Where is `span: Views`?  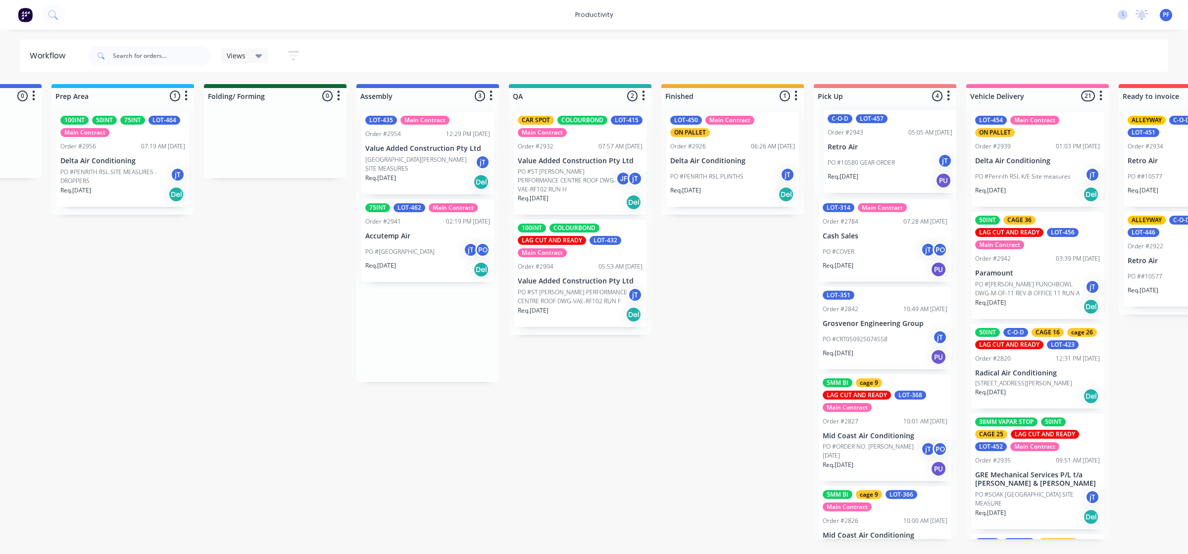 span: Views is located at coordinates (236, 55).